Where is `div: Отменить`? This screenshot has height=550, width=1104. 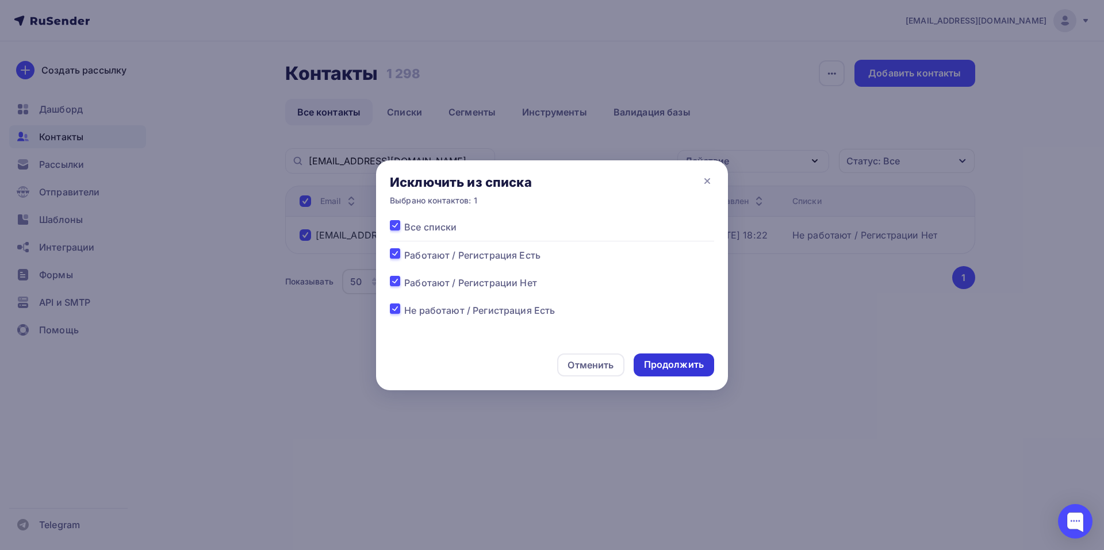 div: Отменить is located at coordinates (590, 365).